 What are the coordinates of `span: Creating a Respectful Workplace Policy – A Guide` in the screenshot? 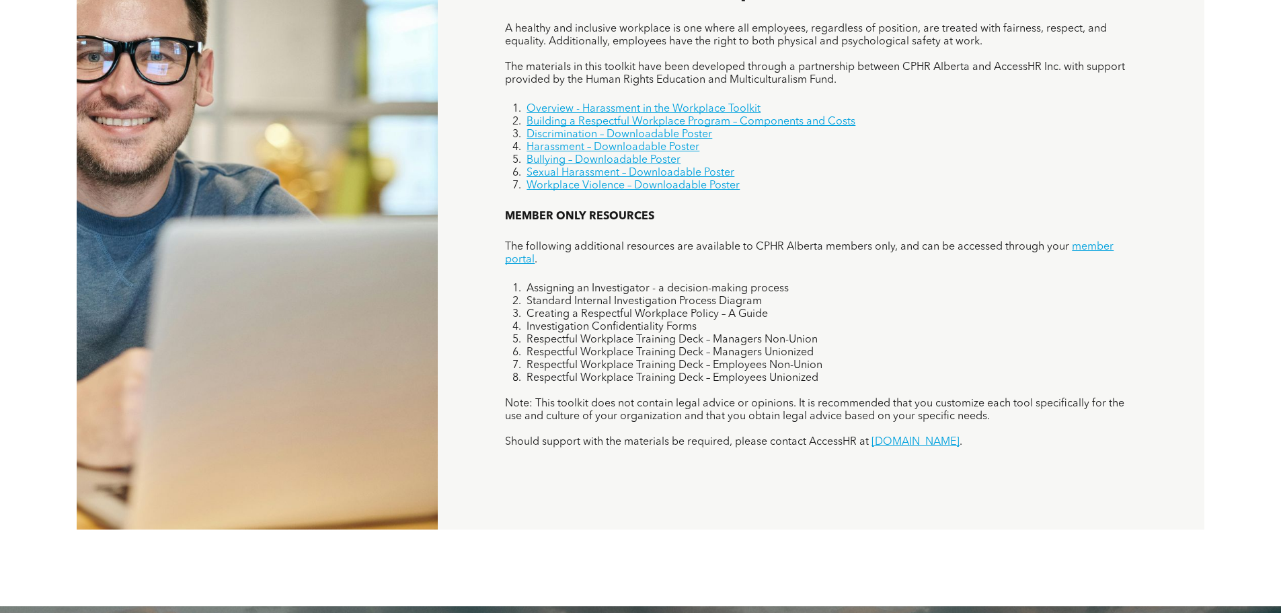 It's located at (647, 314).